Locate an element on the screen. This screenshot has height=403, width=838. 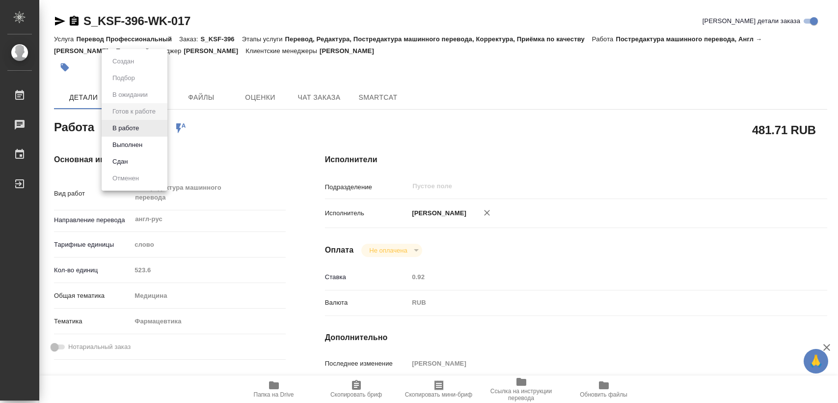
button: В ожидании is located at coordinates (130, 95).